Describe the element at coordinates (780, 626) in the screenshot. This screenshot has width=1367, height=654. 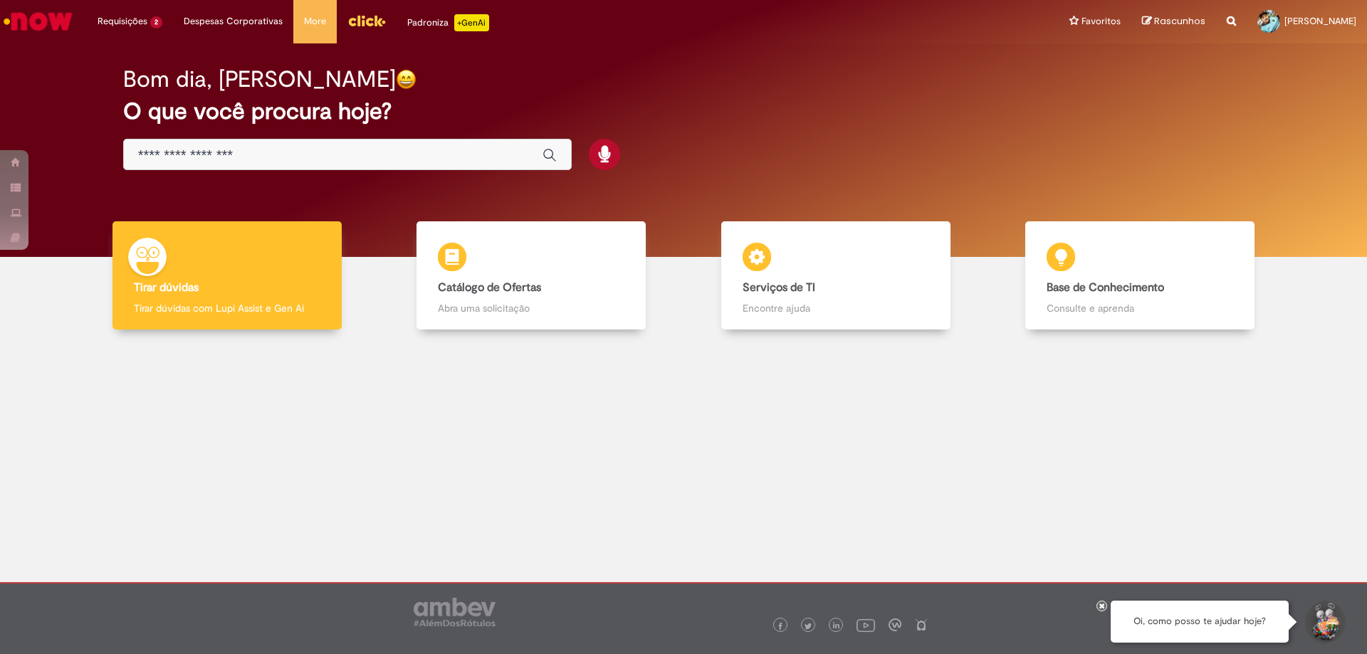
I see `img: logo_footer_facebook.png` at that location.